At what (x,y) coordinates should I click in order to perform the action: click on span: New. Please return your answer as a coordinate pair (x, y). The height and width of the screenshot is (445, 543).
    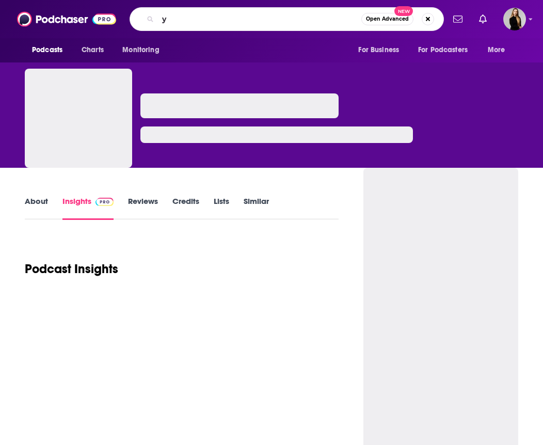
    Looking at the image, I should click on (403, 11).